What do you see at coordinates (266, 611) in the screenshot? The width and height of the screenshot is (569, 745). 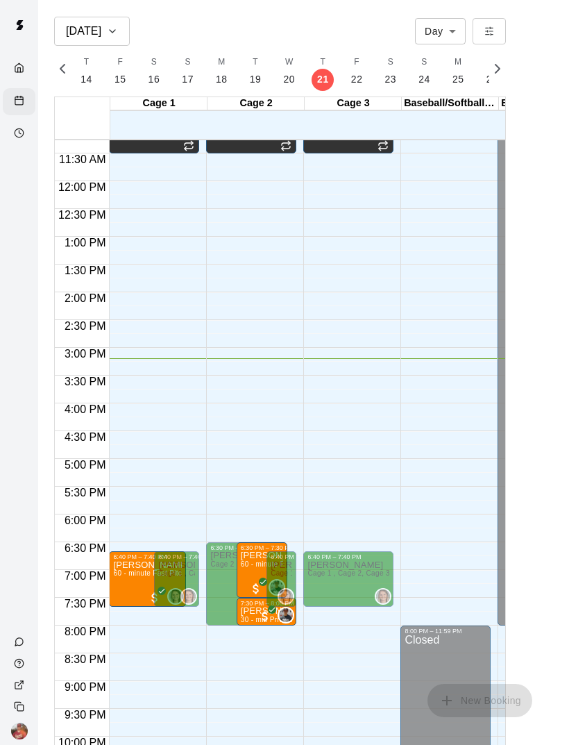 I see `div: 7:30 PM – 8:00 PM: Samantha Monahan` at bounding box center [266, 611].